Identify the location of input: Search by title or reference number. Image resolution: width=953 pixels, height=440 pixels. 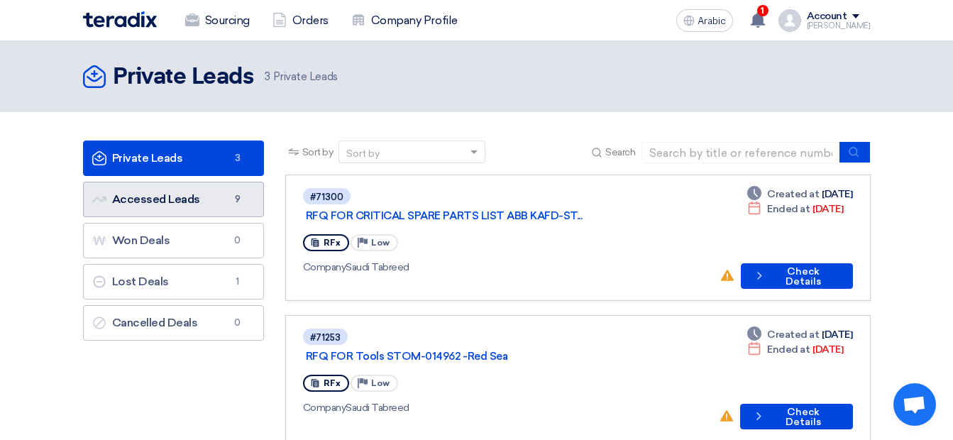
(741, 153).